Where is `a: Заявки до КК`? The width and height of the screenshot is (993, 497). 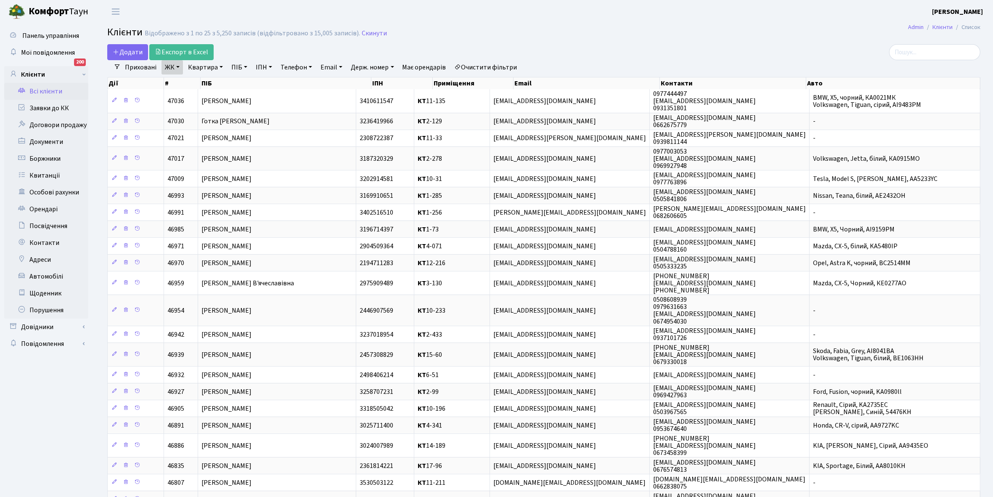
a: Заявки до КК is located at coordinates (46, 108).